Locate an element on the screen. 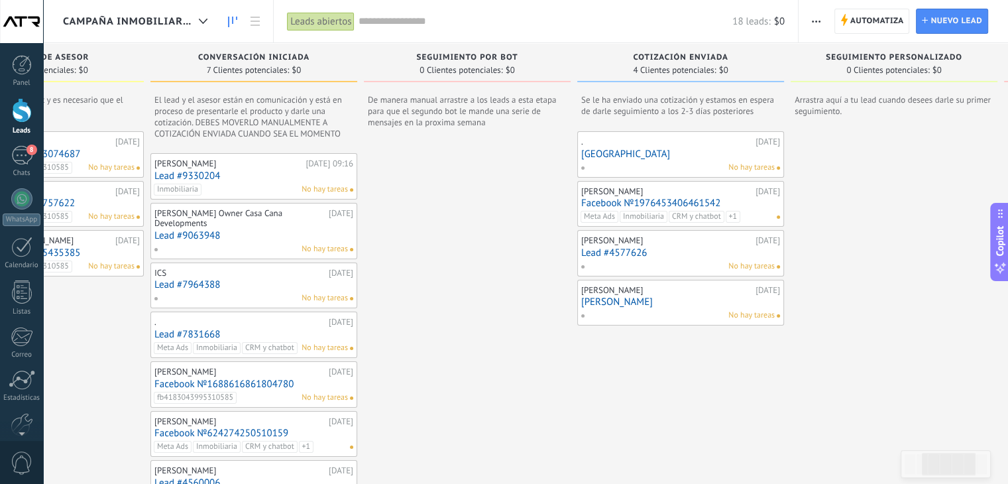 This screenshot has width=1008, height=484. div: CONVERSACIÓN INICIADA is located at coordinates (254, 58).